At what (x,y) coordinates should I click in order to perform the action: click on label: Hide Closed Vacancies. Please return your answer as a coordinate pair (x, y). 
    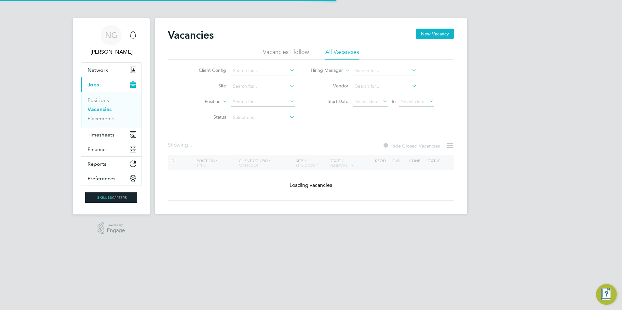
    Looking at the image, I should click on (411, 146).